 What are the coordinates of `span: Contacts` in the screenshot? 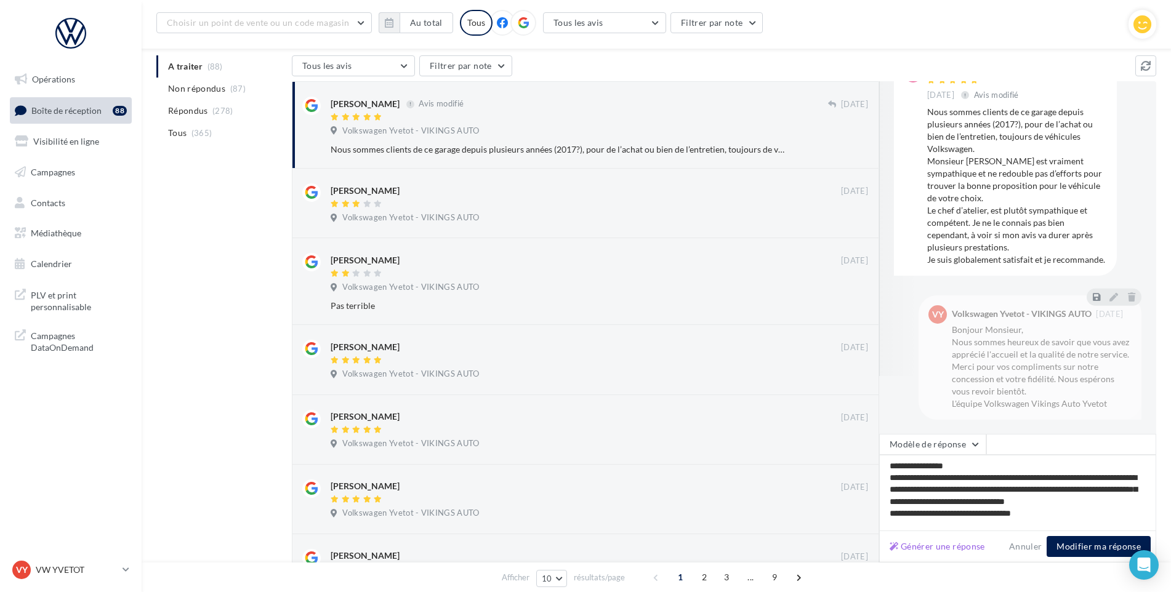 It's located at (48, 202).